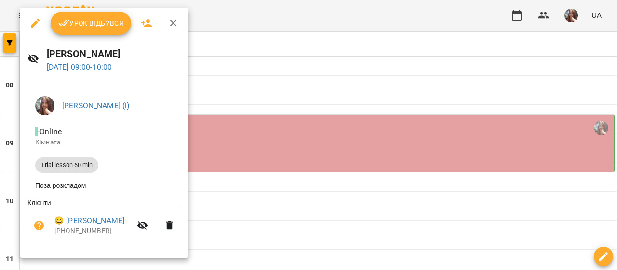 Image resolution: width=617 pixels, height=270 pixels. I want to click on p: Кімната, so click(104, 142).